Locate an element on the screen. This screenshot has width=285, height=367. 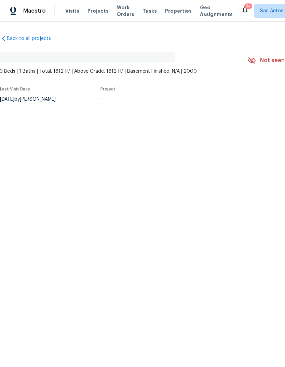
span: Maestro is located at coordinates (35, 11).